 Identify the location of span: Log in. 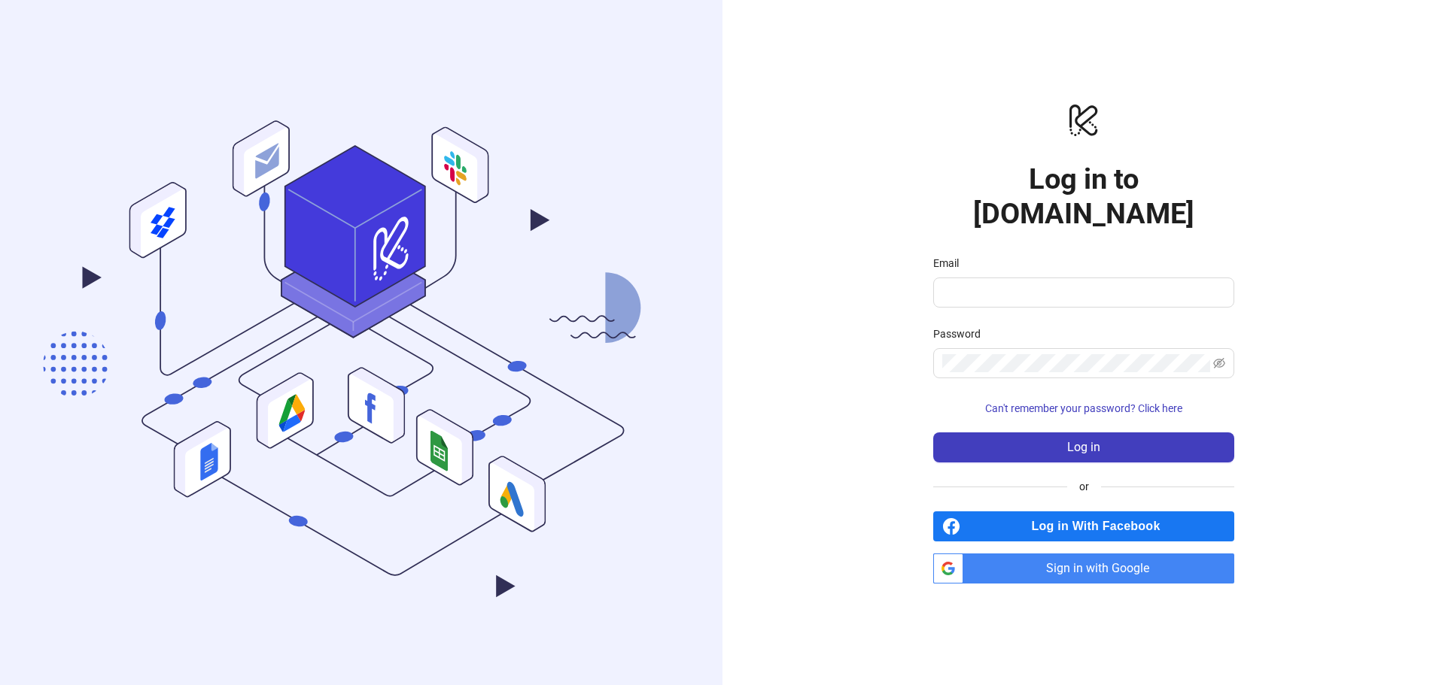
(1084, 448).